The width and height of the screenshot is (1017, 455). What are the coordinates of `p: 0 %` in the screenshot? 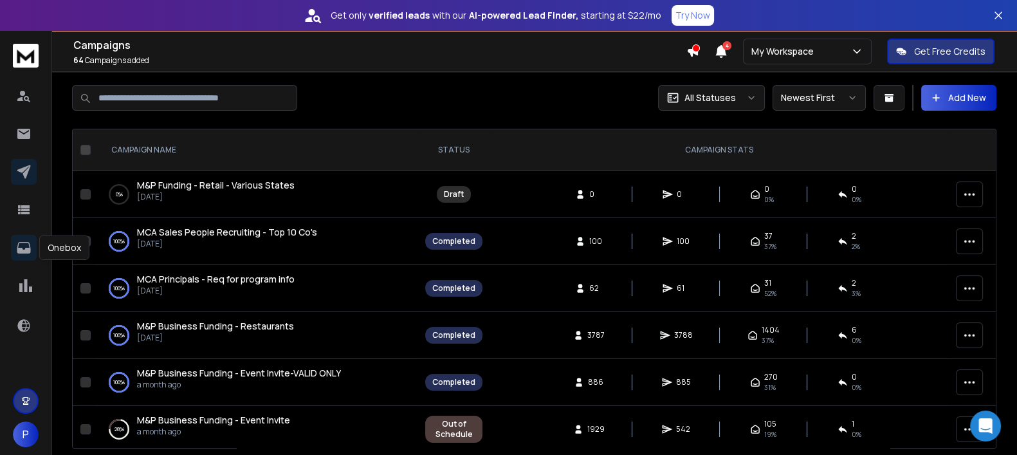 It's located at (119, 194).